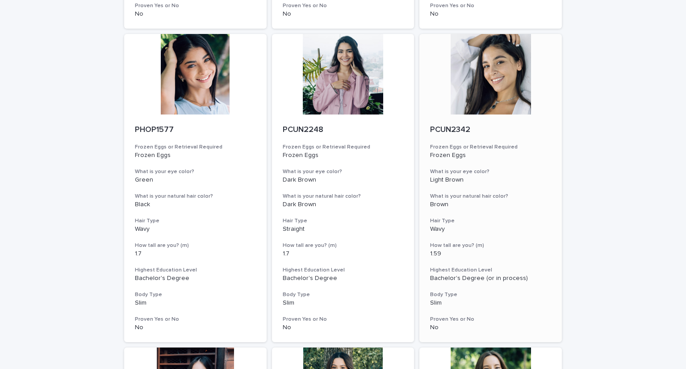 The height and width of the screenshot is (369, 686). What do you see at coordinates (491, 130) in the screenshot?
I see `p: PCUN2342` at bounding box center [491, 130].